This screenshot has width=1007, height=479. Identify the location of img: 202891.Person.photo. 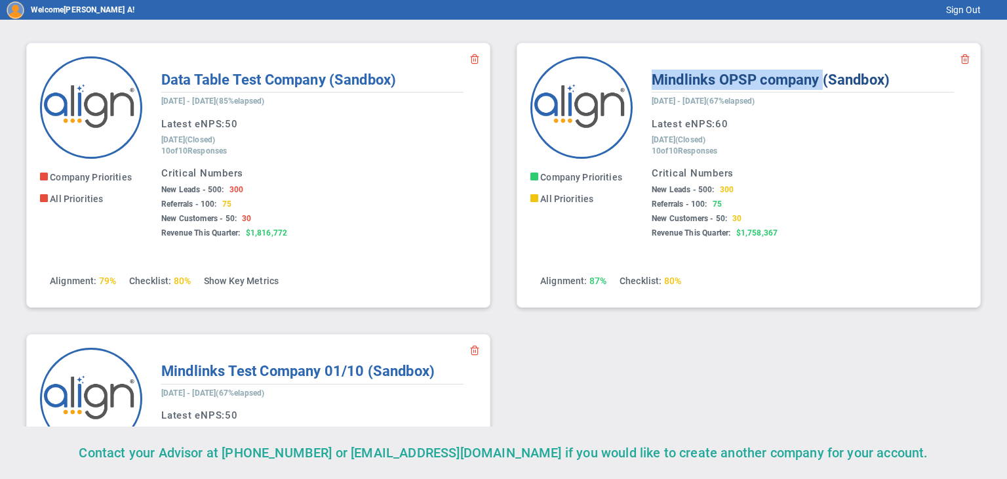
(15, 10).